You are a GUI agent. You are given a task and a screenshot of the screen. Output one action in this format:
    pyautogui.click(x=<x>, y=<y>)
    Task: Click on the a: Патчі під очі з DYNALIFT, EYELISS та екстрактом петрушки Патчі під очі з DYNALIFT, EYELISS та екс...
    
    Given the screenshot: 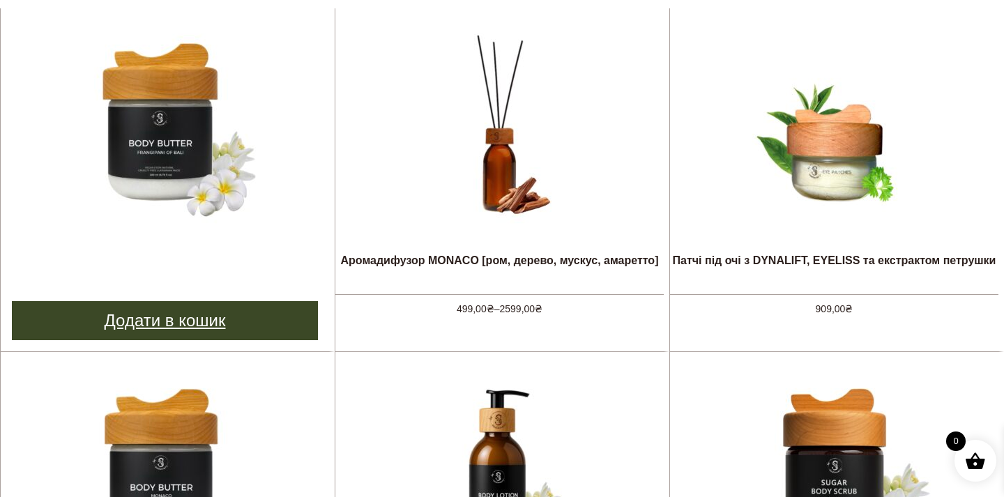 What is the action you would take?
    pyautogui.click(x=835, y=151)
    